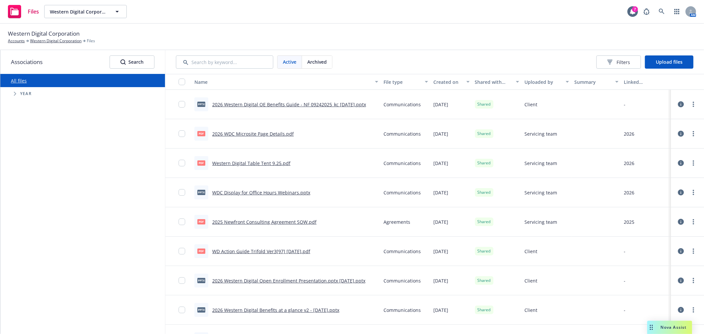 This screenshot has width=704, height=334. Describe the element at coordinates (19, 81) in the screenshot. I see `a: All files` at that location.